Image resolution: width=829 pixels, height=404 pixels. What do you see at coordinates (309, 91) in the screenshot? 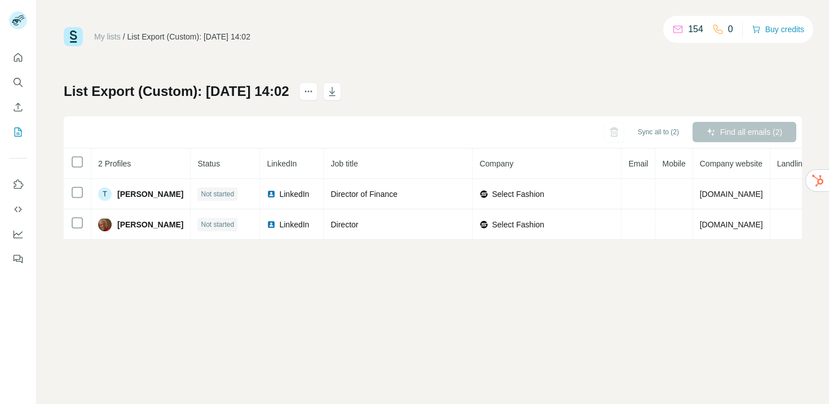
I see `button: actions` at bounding box center [309, 91].